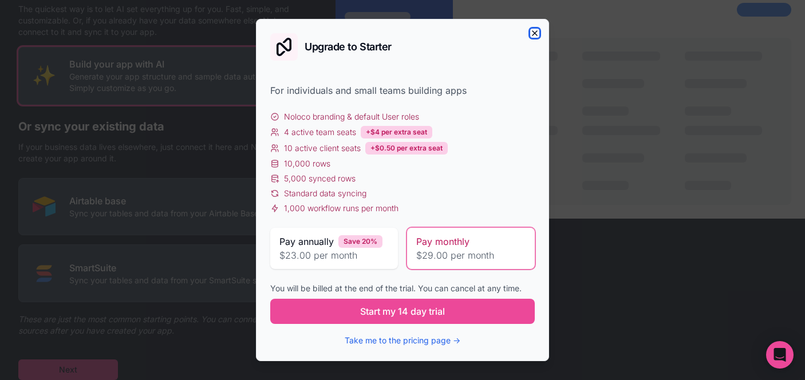  Describe the element at coordinates (306, 242) in the screenshot. I see `span: Pay annually` at that location.